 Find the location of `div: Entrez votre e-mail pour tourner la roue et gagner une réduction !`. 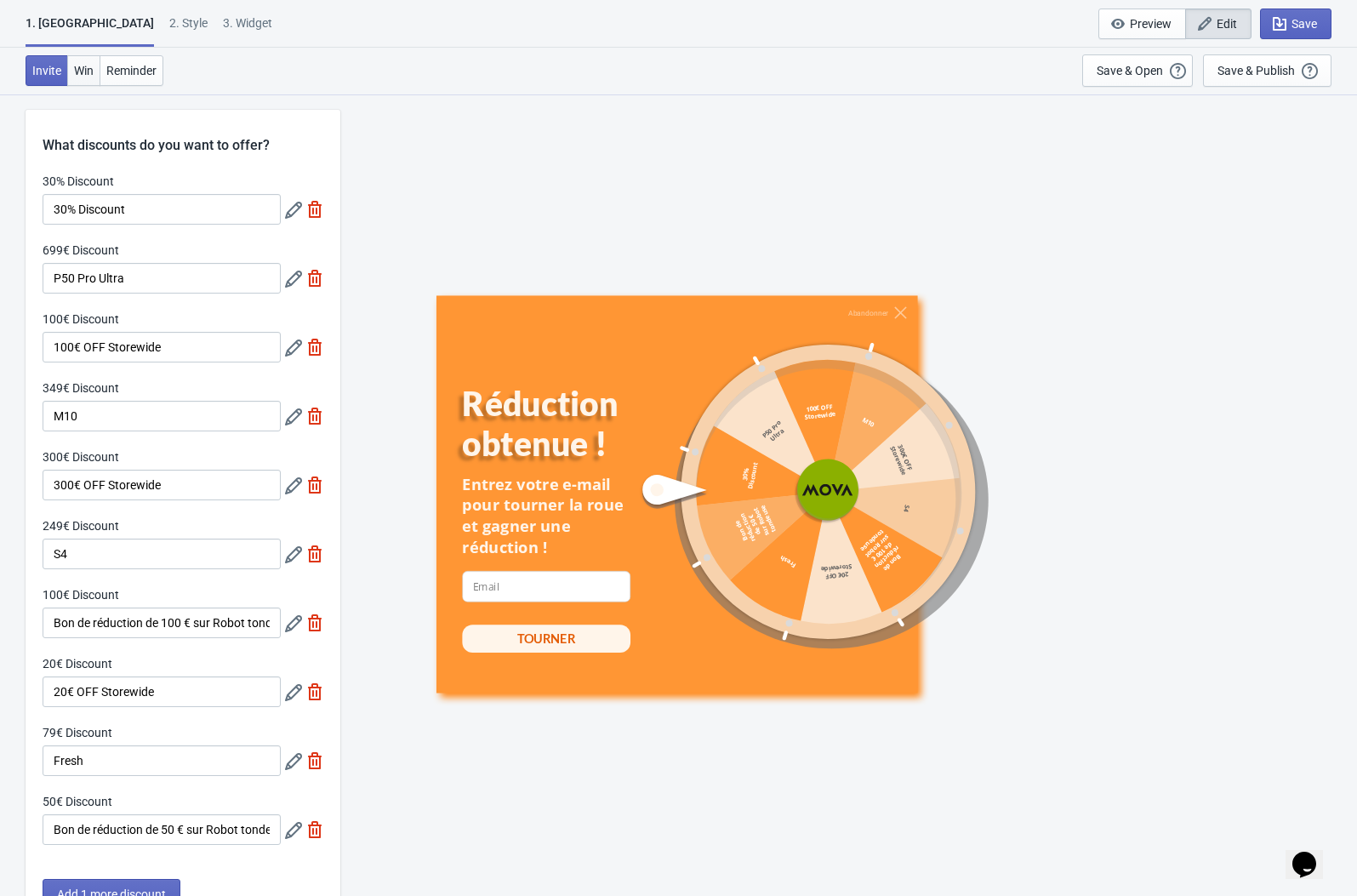

div: Entrez votre e-mail pour tourner la roue et gagner une réduction ! is located at coordinates (547, 516).